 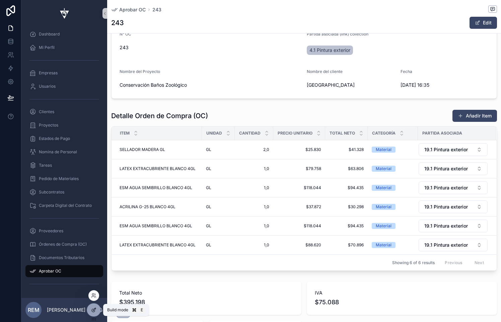 I want to click on span: Carpeta Digital del Contrato, so click(x=65, y=206).